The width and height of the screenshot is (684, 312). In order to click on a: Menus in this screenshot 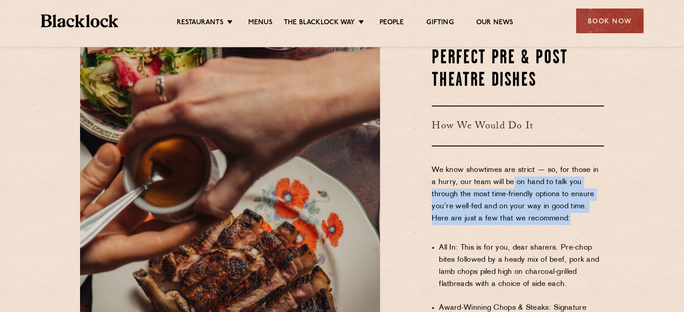, I will do `click(260, 23)`.